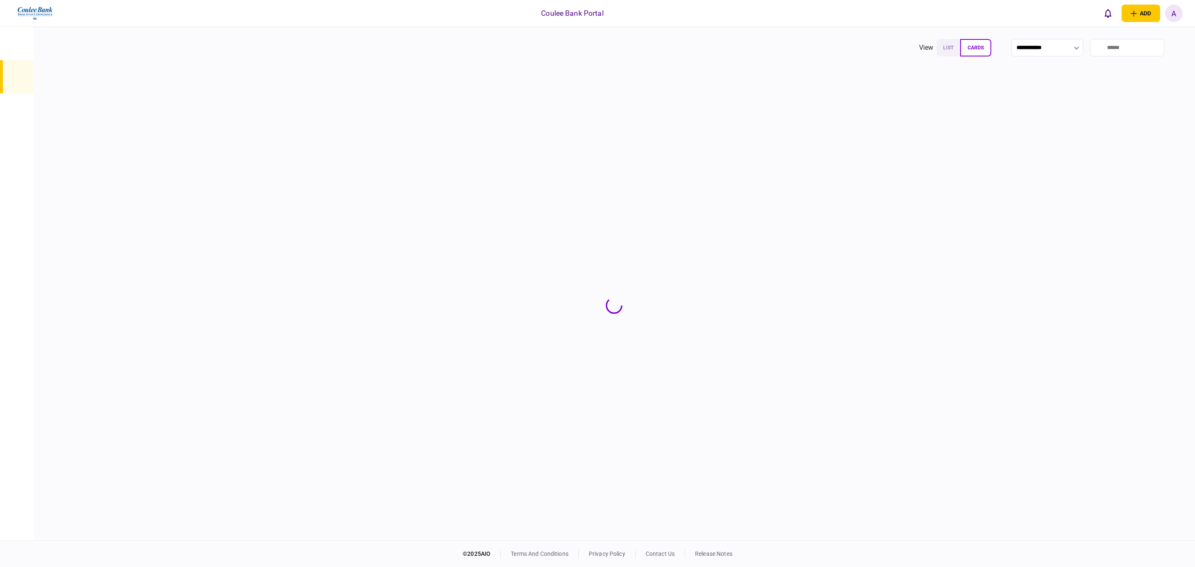 The width and height of the screenshot is (1195, 567). Describe the element at coordinates (1174, 13) in the screenshot. I see `button: A` at that location.